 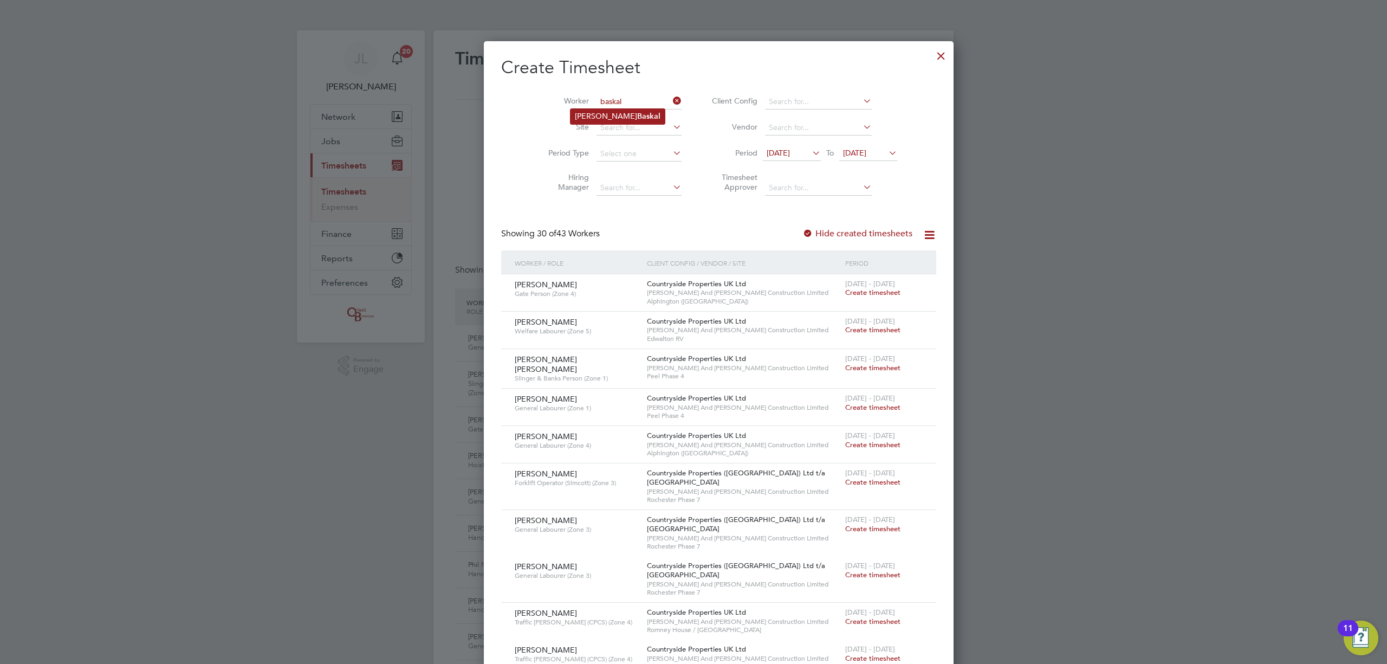 What do you see at coordinates (733, 127) in the screenshot?
I see `label: Vendor` at bounding box center [733, 127].